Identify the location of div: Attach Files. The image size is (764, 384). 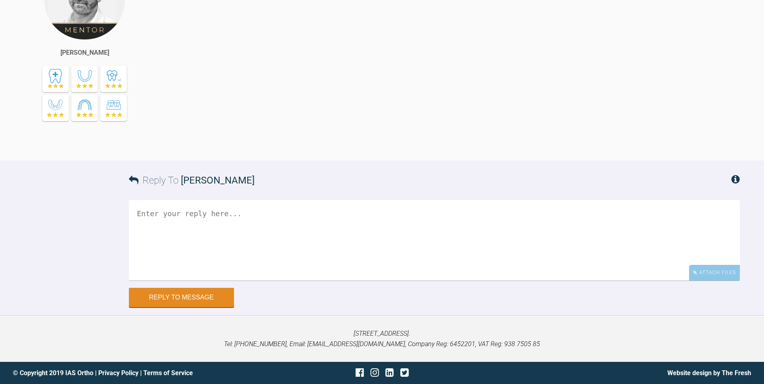
(715, 273).